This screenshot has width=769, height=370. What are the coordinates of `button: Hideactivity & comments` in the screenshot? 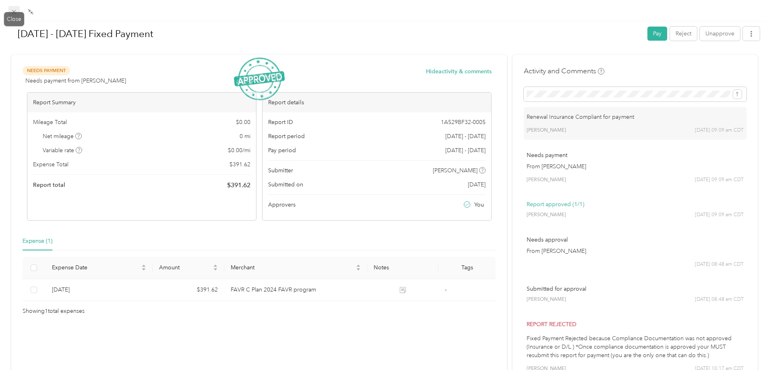 It's located at (459, 71).